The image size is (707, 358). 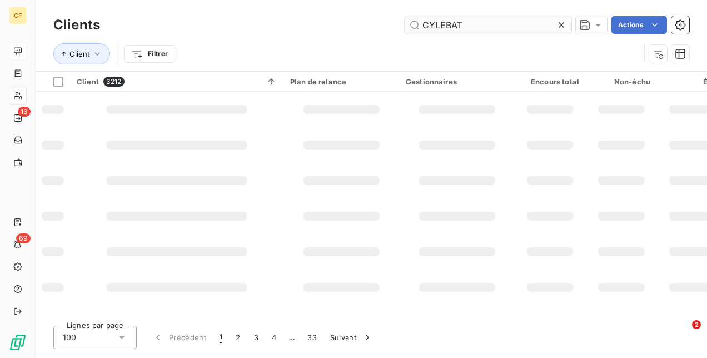 What do you see at coordinates (238, 338) in the screenshot?
I see `button: 2` at bounding box center [238, 338].